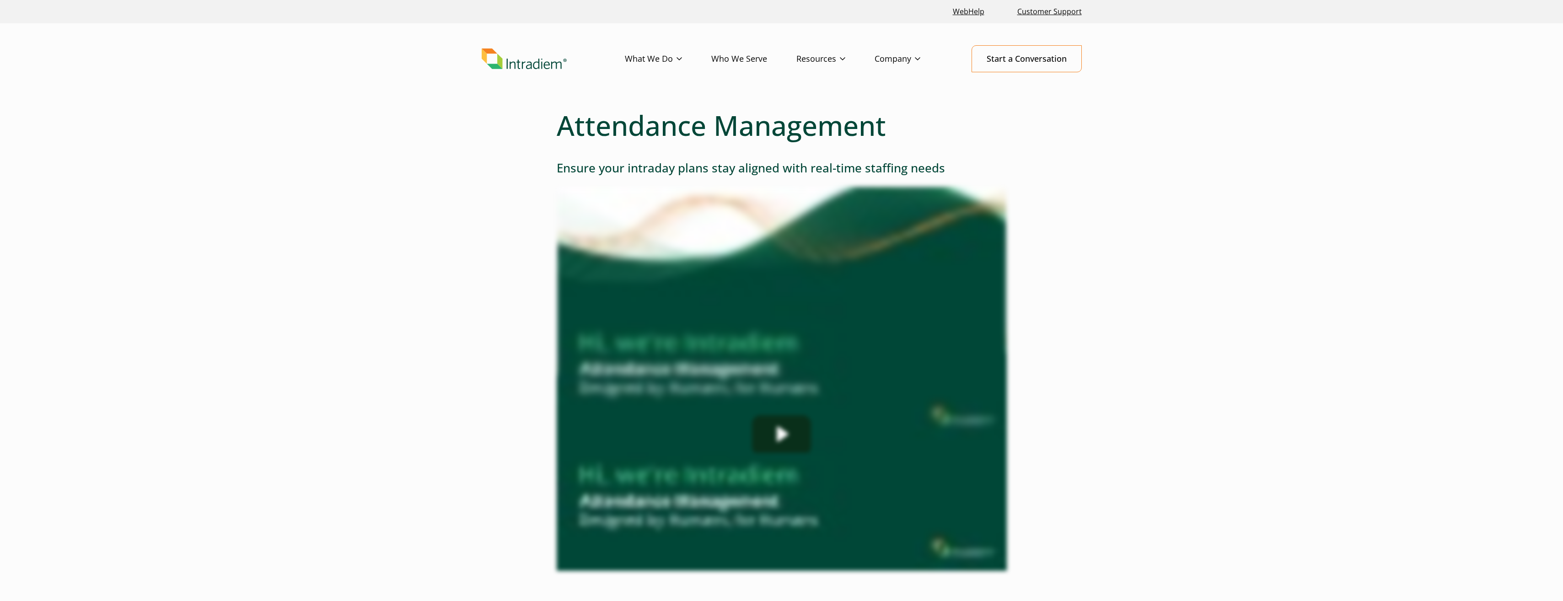 This screenshot has width=1563, height=601. I want to click on a: Company, so click(912, 59).